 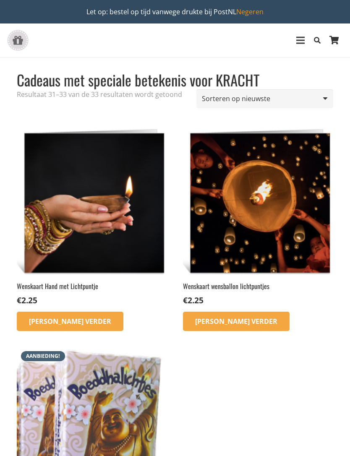 I want to click on select: Winkelbestelling, so click(x=265, y=99).